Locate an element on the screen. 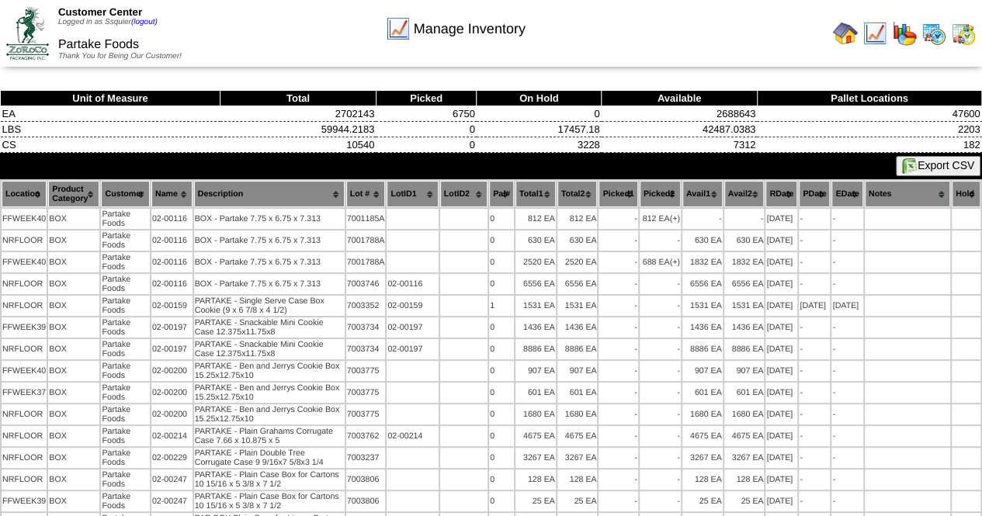 This screenshot has height=516, width=982. th: Total1 is located at coordinates (536, 194).